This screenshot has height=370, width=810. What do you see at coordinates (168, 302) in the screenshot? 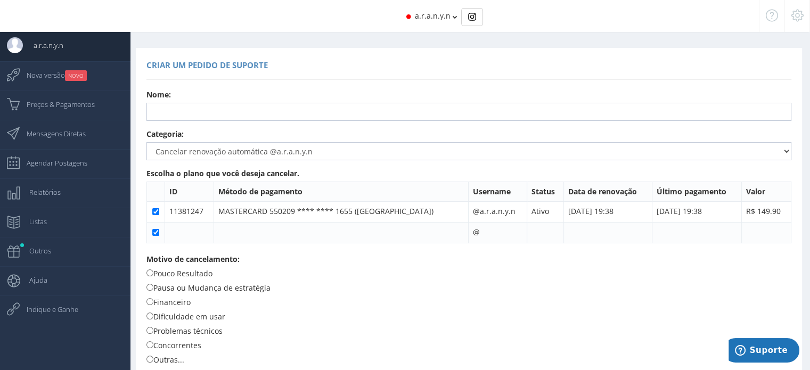
I see `label: Financeiro` at bounding box center [168, 302].